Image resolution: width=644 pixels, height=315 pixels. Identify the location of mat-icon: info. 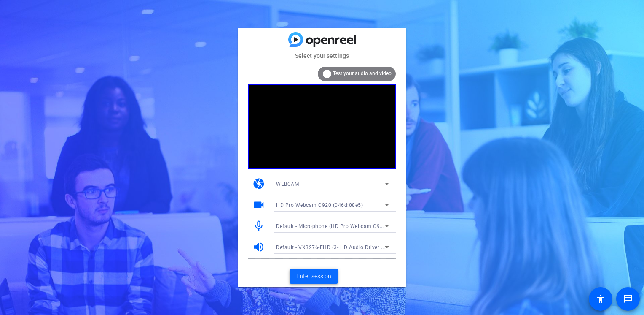
(327, 74).